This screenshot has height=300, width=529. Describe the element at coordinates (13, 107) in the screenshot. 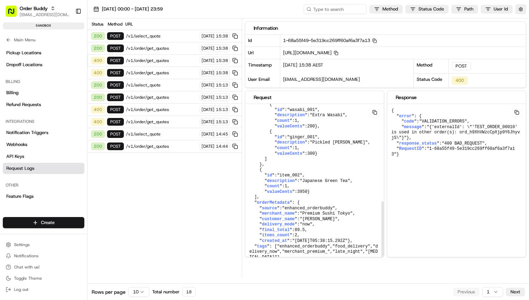

I see `img: Abhishek Arora` at that location.